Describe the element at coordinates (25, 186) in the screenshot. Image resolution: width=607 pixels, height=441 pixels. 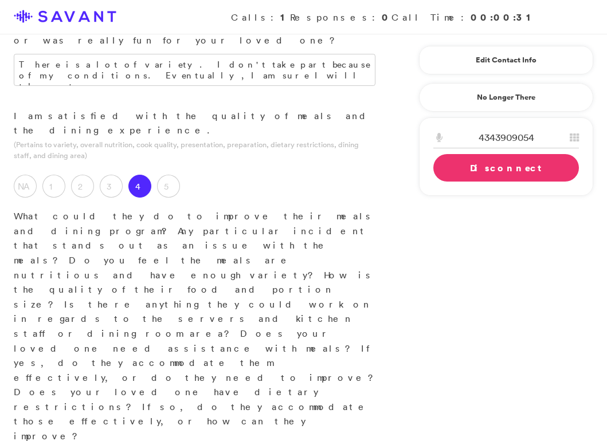
I see `label: NA` at that location.